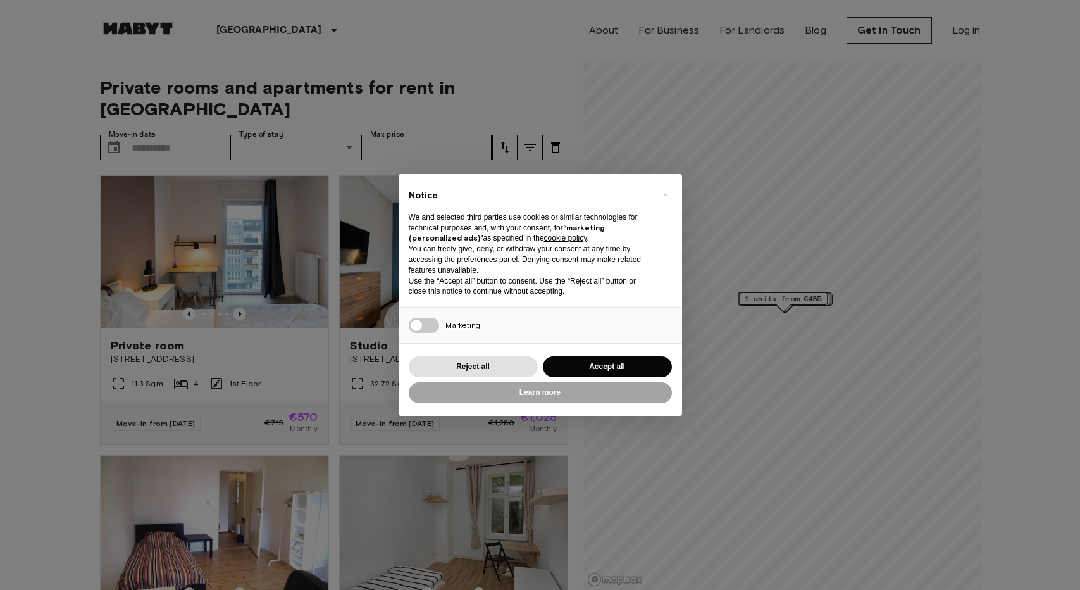 This screenshot has width=1080, height=590. I want to click on strong: “marketing (personalized ads)”, so click(507, 233).